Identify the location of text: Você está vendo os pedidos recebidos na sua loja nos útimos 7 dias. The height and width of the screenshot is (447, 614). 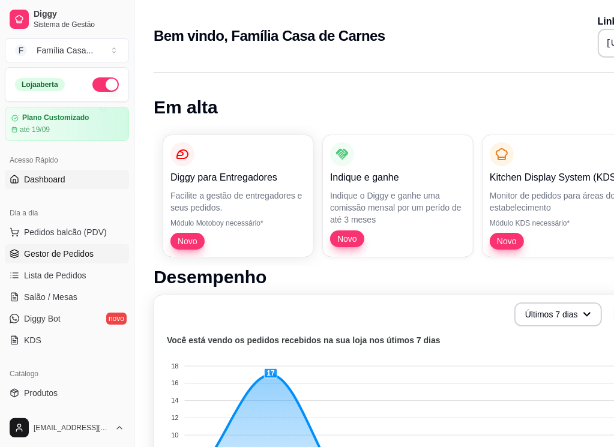
(303, 341).